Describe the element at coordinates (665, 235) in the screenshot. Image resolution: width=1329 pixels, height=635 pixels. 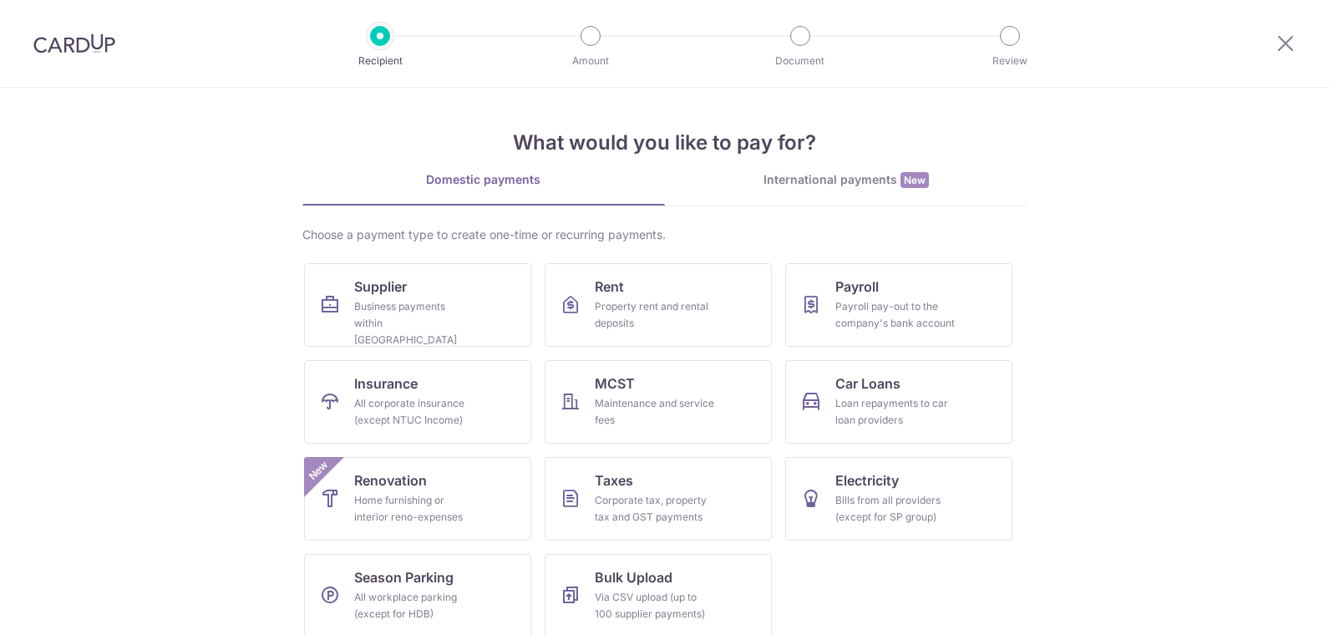
I see `div: Choose a payment type to create one-time or recurring payments.` at that location.